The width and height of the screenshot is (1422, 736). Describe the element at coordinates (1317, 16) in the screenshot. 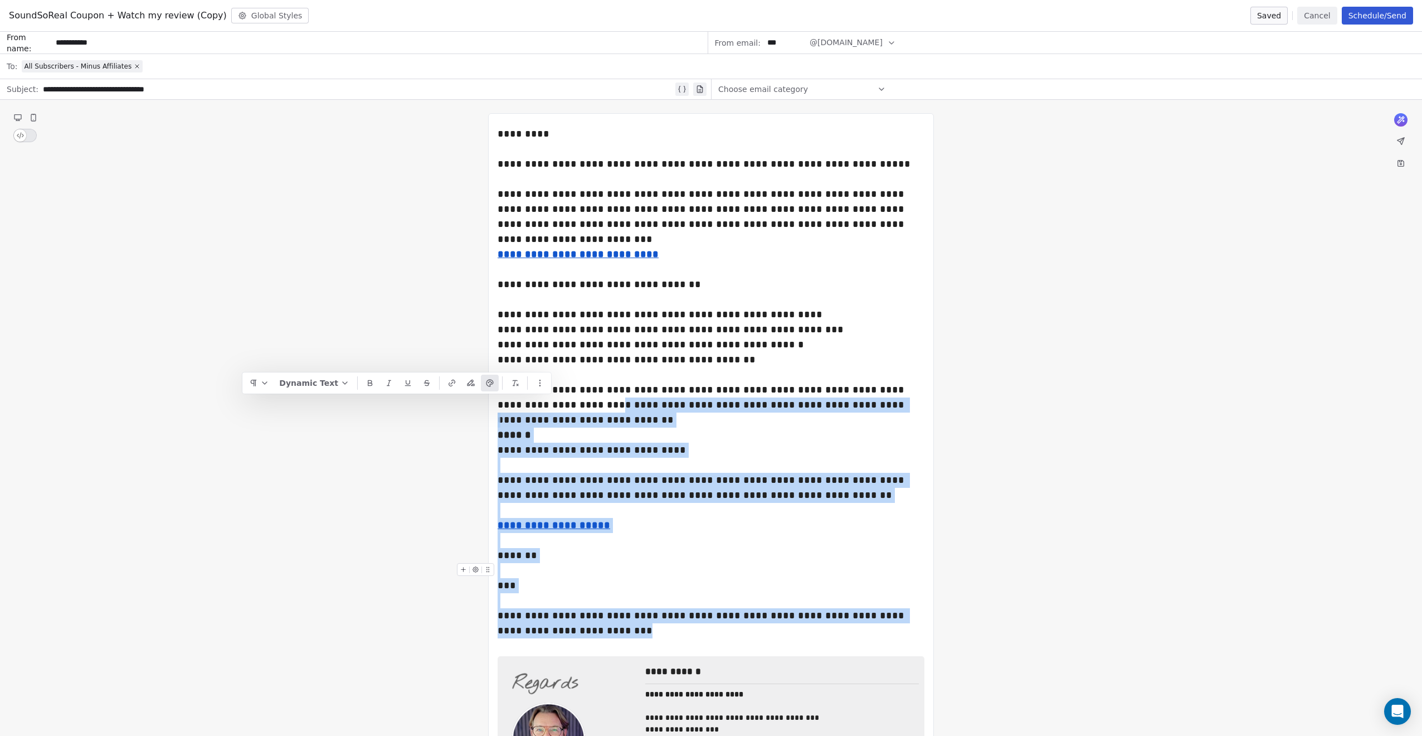

I see `button: Cancel` at that location.